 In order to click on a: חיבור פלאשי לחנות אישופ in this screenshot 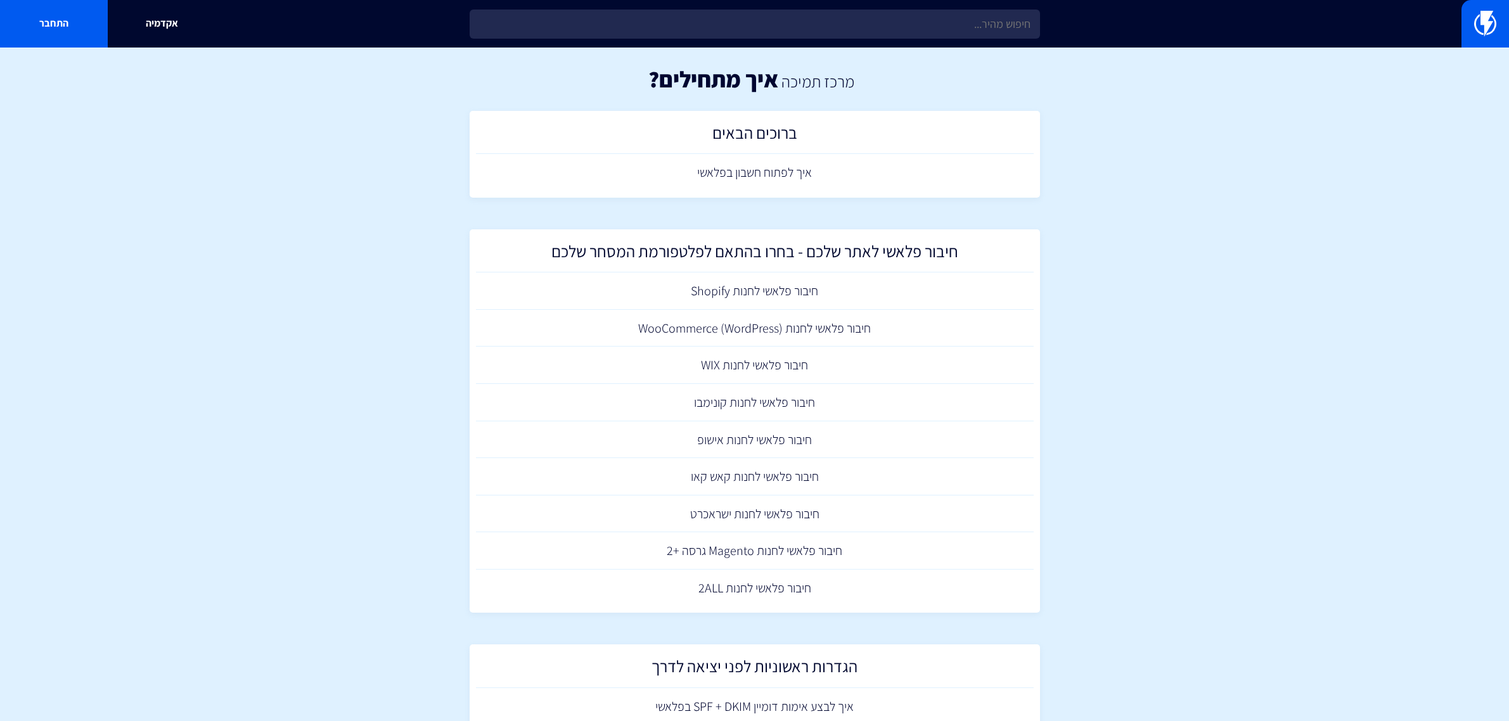, I will do `click(755, 440)`.